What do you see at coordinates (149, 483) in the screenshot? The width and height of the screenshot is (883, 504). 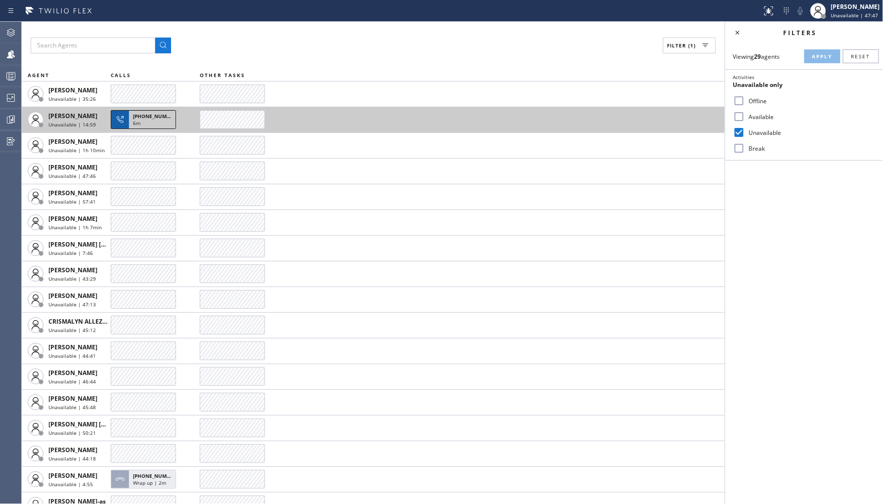 I see `span: Wrap up | 2m` at bounding box center [149, 483].